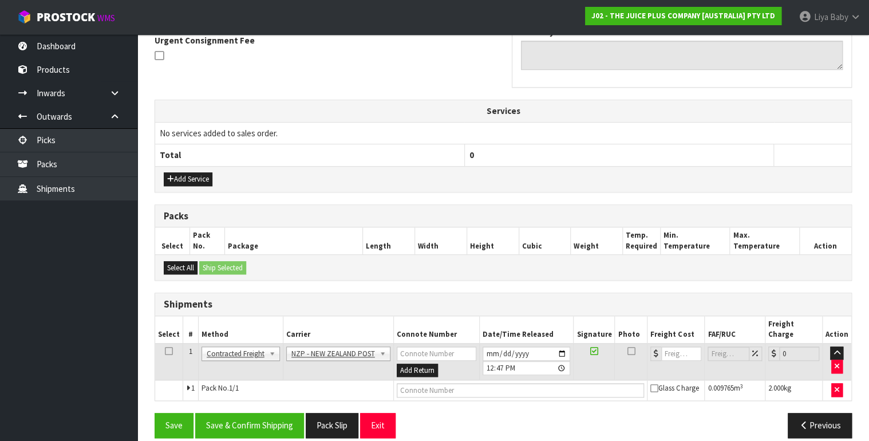 The width and height of the screenshot is (869, 441). Describe the element at coordinates (310, 155) in the screenshot. I see `th: Total` at that location.